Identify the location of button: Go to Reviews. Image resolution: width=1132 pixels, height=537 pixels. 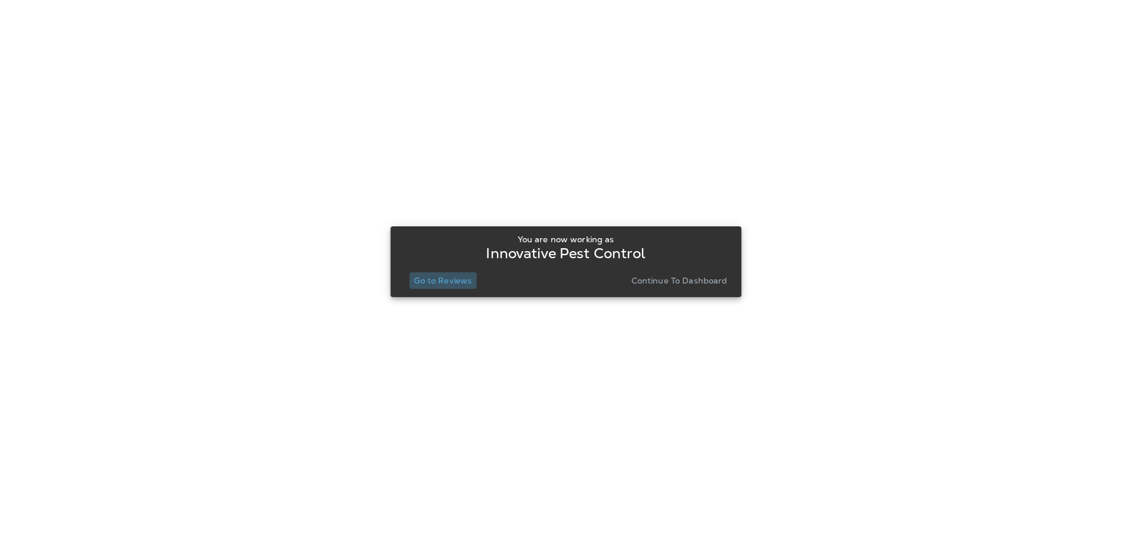
(443, 281).